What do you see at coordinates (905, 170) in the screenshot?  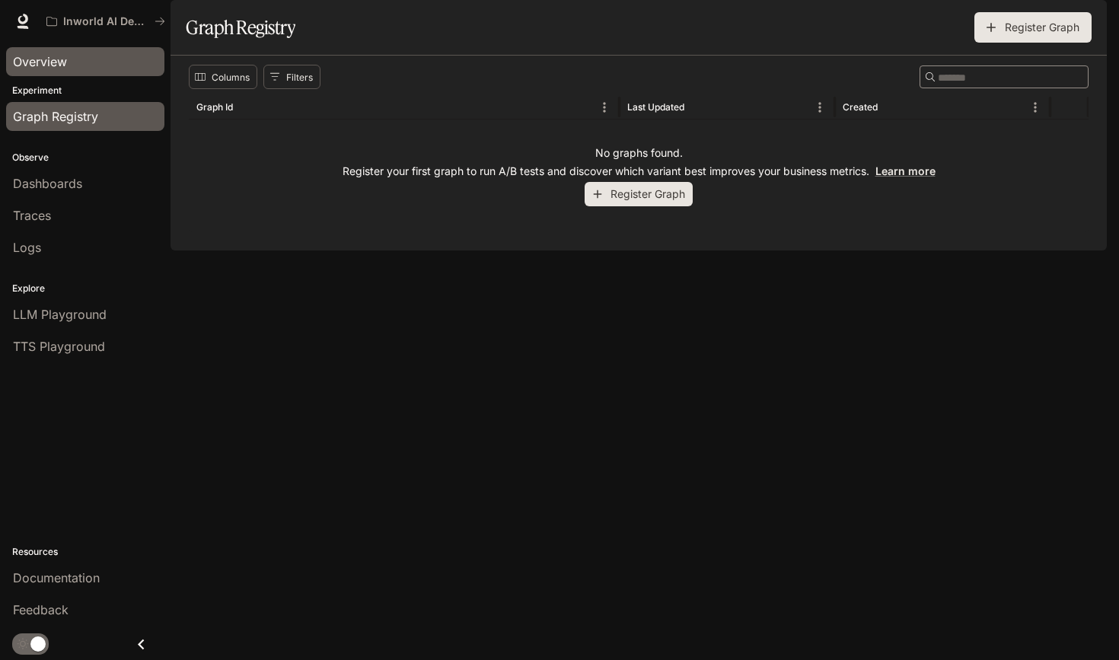 I see `a: Learn more` at bounding box center [905, 170].